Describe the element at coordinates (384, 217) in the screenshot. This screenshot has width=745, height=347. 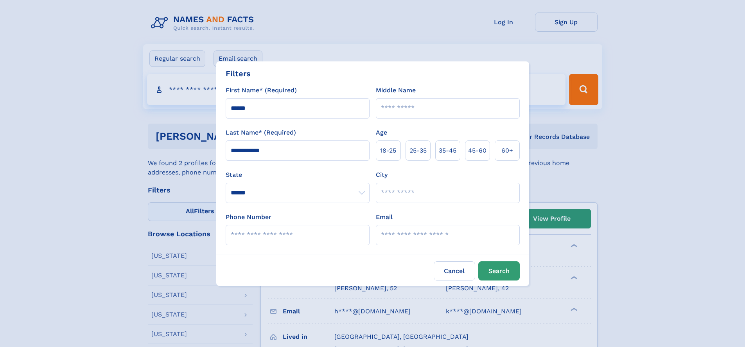
I see `label: Email` at that location.